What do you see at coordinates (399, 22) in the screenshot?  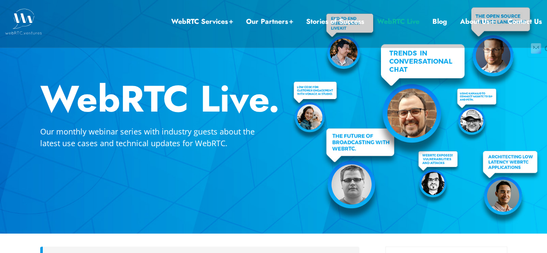 I see `a: WebRTC Live` at bounding box center [399, 22].